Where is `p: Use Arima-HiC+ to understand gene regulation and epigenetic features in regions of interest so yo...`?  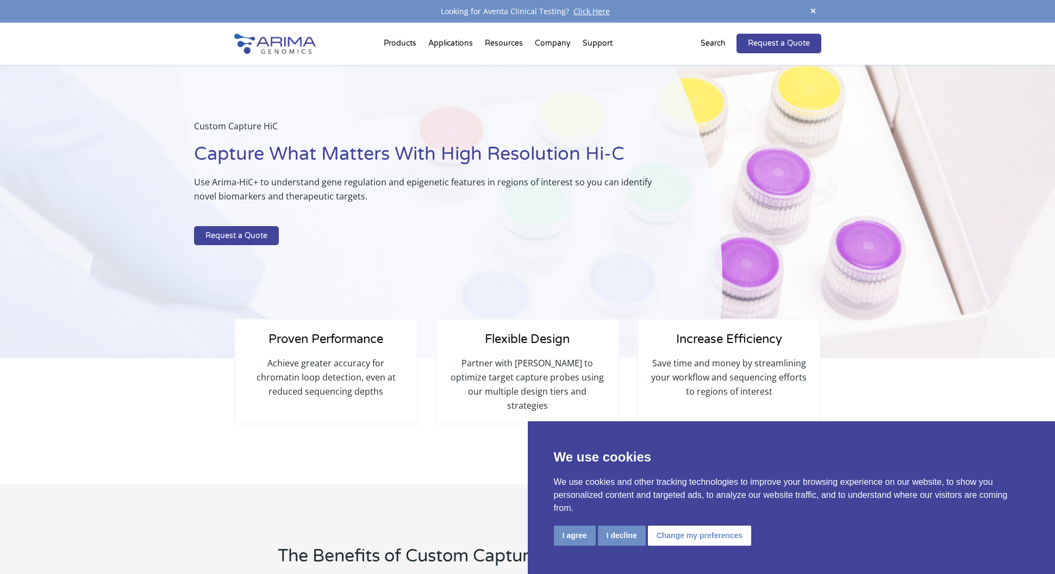
p: Use Arima-HiC+ to understand gene regulation and epigenetic features in regions of interest so yo... is located at coordinates (431, 193).